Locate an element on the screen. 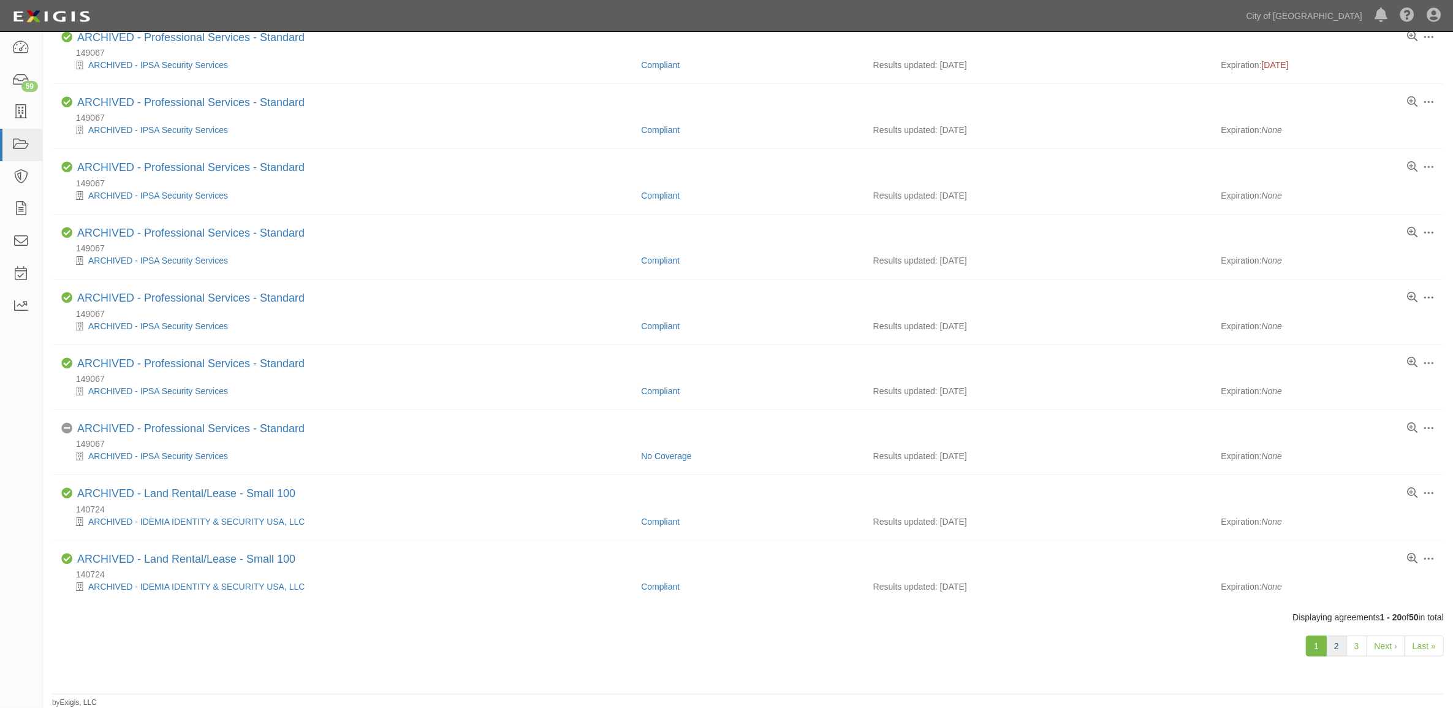  i: No Coverage is located at coordinates (67, 428).